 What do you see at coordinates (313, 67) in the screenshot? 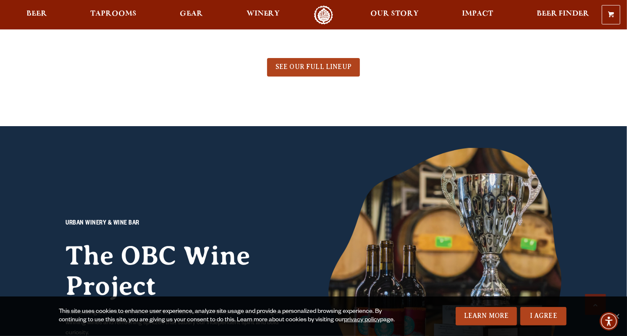
I see `span: SEE OUR FULL LINEUP` at bounding box center [313, 67].